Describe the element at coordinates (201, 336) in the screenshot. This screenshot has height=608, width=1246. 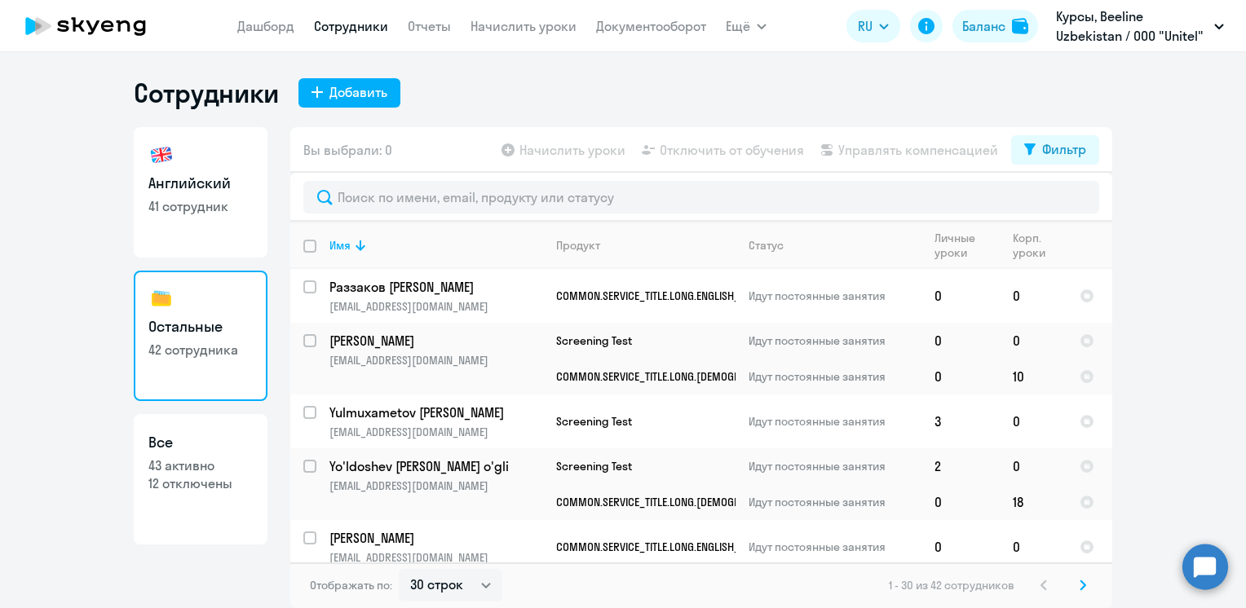
I see `a: Остальные42 сотрудника` at that location.